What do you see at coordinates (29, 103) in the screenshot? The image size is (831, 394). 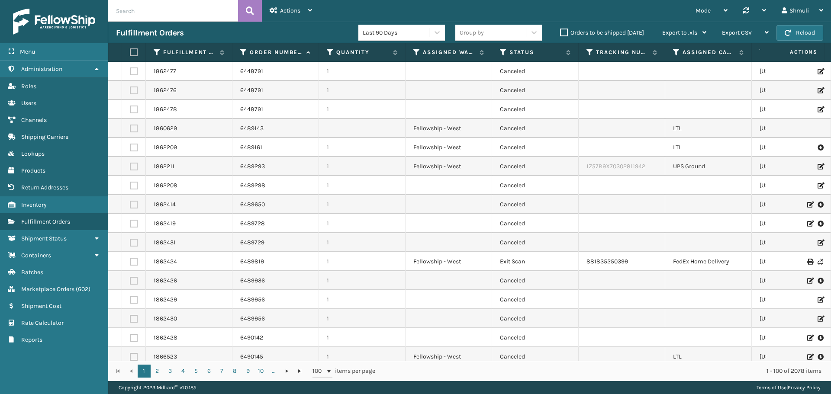 I see `span: Users` at bounding box center [29, 103].